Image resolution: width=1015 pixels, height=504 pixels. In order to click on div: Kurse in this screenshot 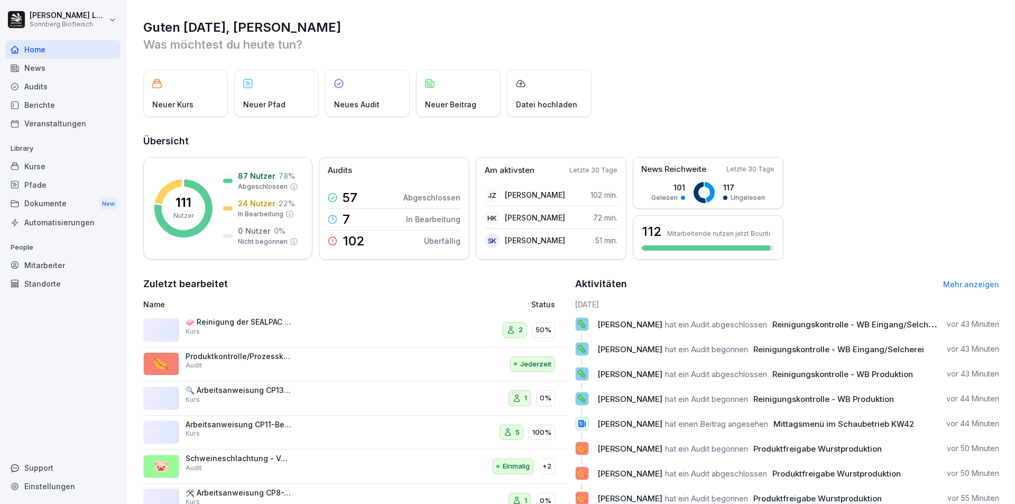, I will do `click(63, 166)`.